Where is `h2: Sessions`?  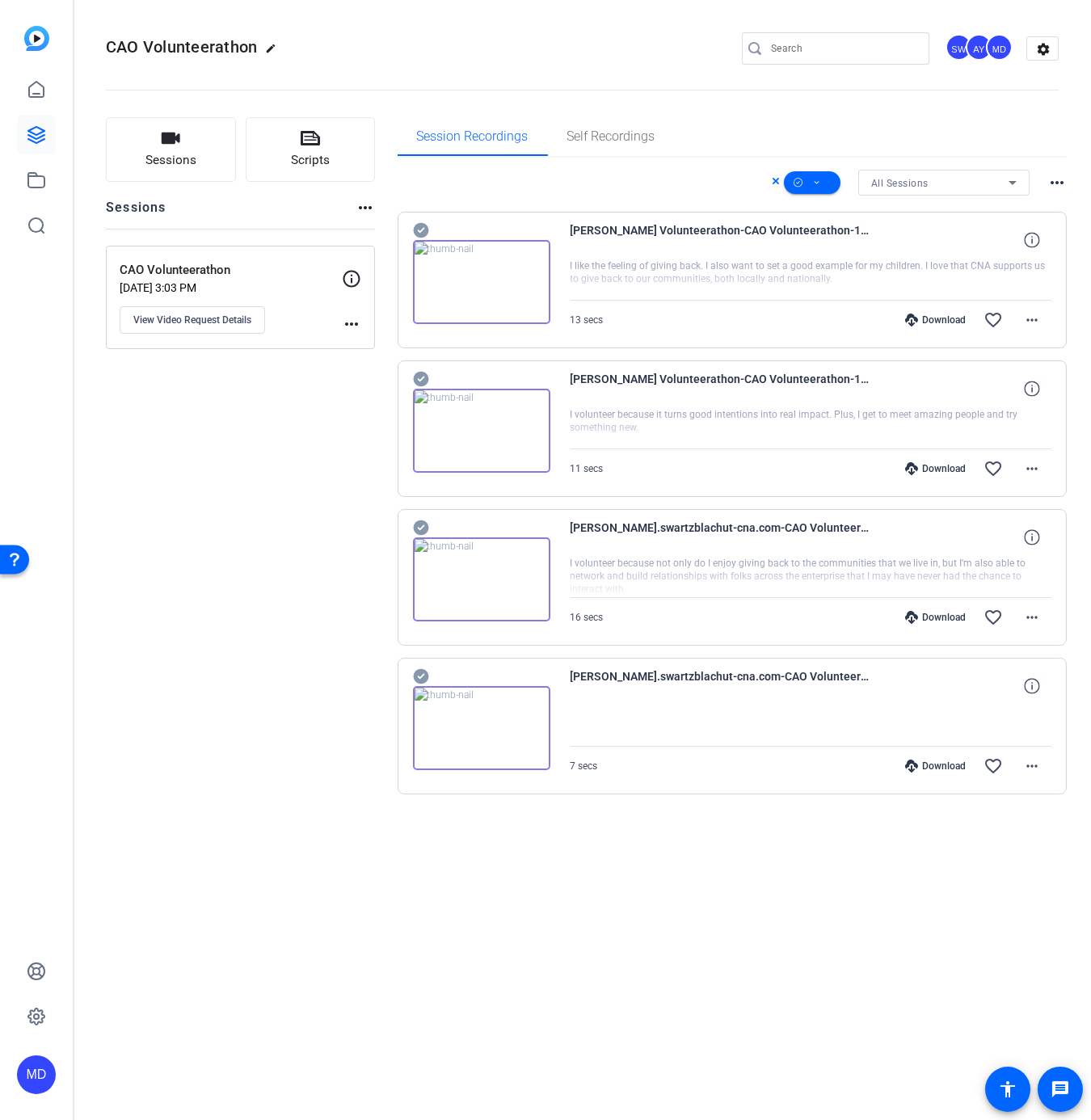 h2: Sessions is located at coordinates (135, 213).